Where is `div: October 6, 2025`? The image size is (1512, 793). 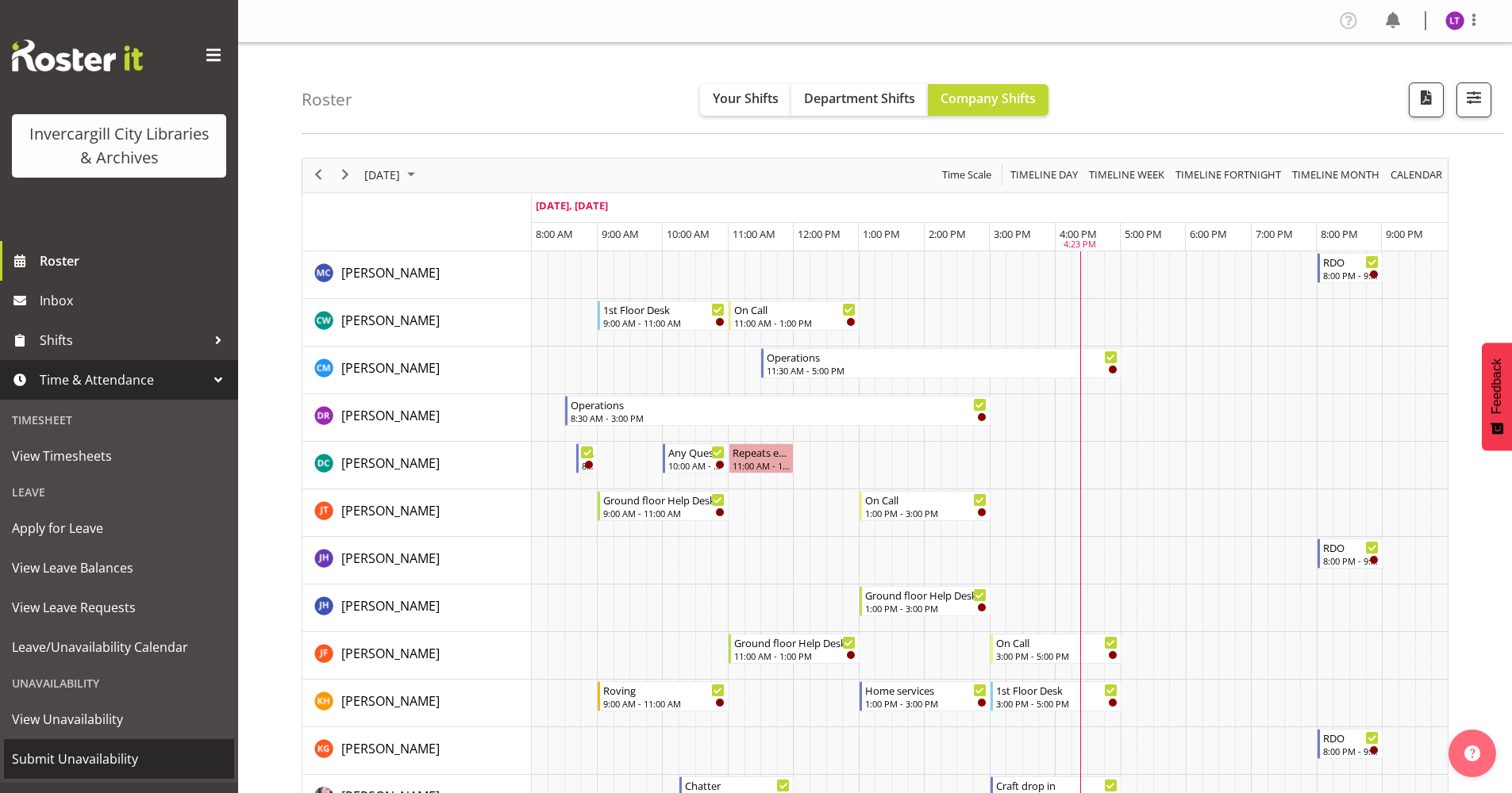 div: October 6, 2025 is located at coordinates (391, 175).